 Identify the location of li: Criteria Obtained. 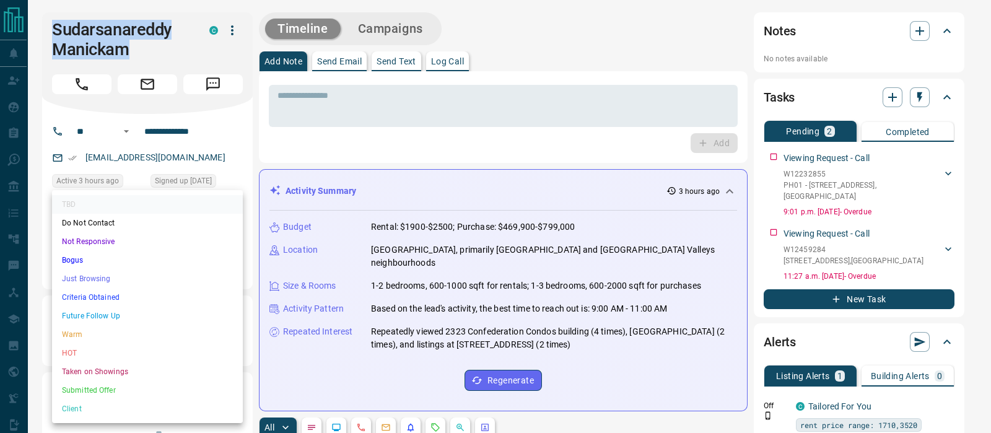
(147, 297).